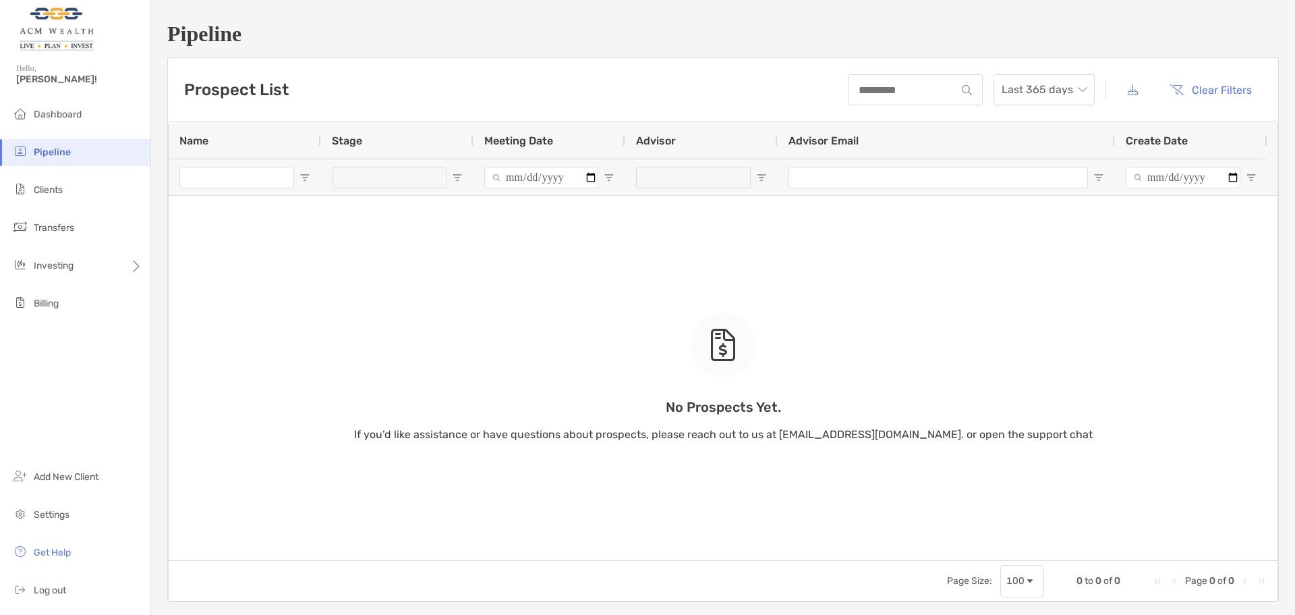  What do you see at coordinates (20, 227) in the screenshot?
I see `img: transfers icon` at bounding box center [20, 227].